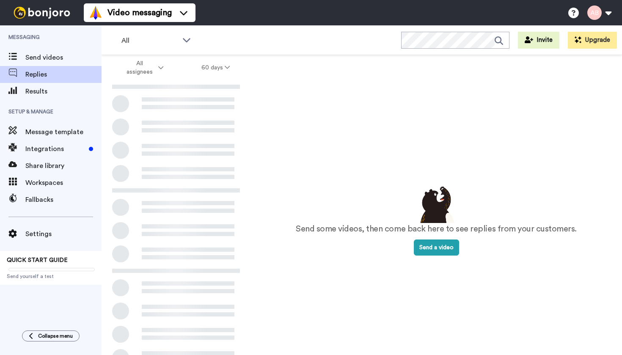  Describe the element at coordinates (140, 13) in the screenshot. I see `span: Video messaging` at that location.